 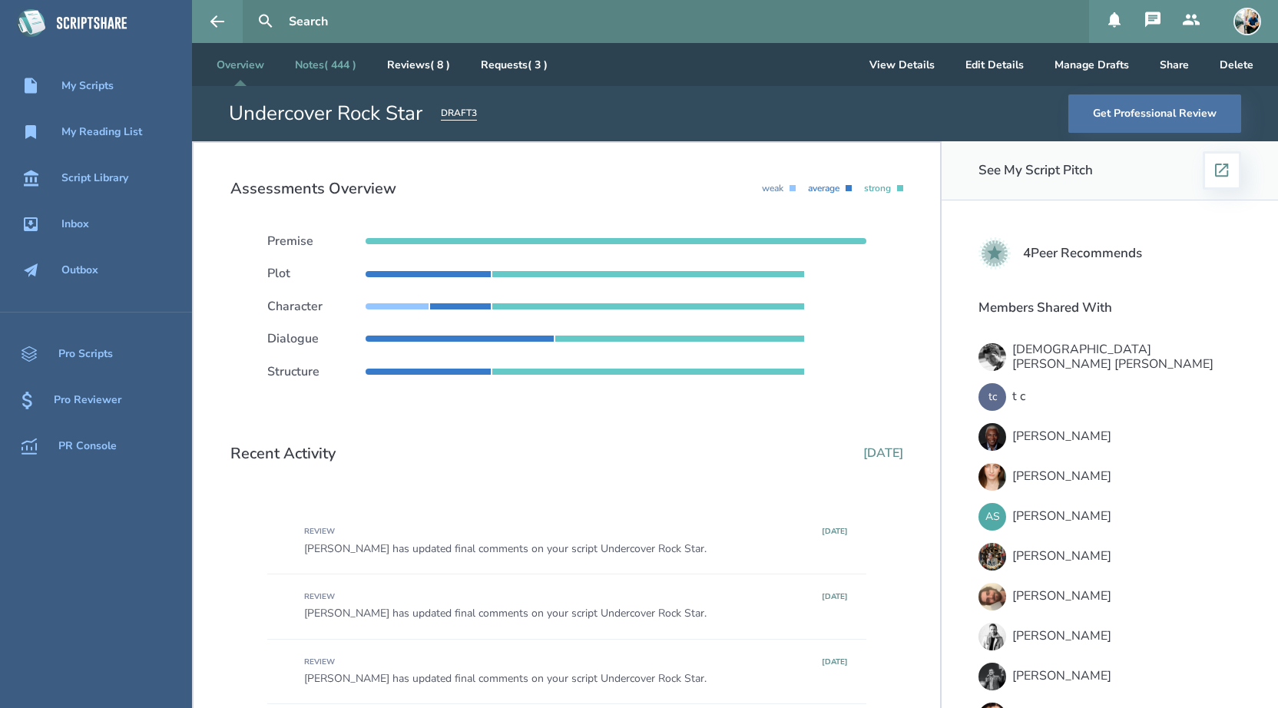 I want to click on button: Edit Details, so click(x=995, y=65).